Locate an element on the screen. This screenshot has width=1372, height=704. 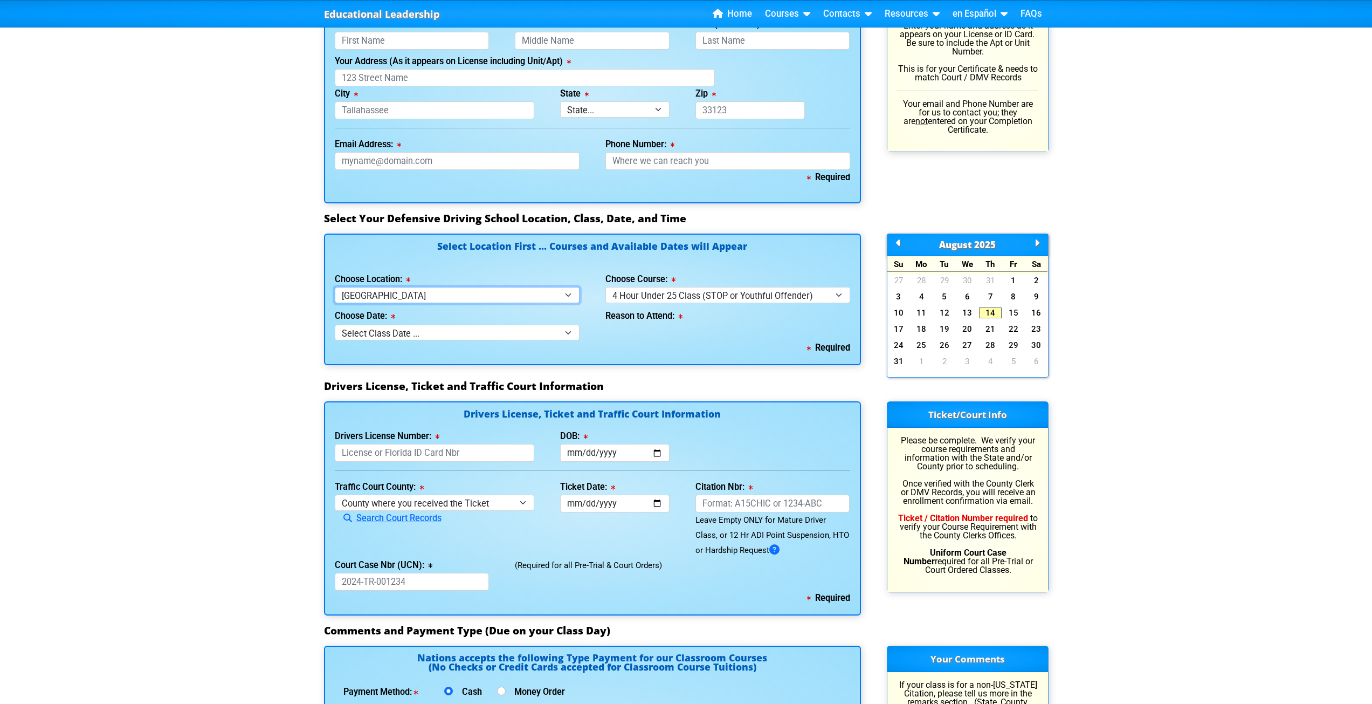
a: 31 is located at coordinates (899, 361).